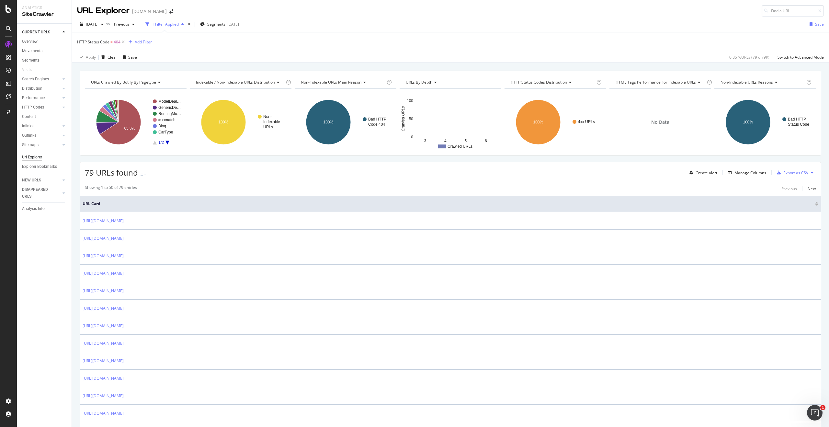 This screenshot has width=829, height=427. I want to click on a: Sitemaps, so click(41, 145).